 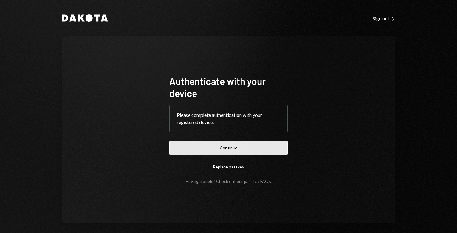 What do you see at coordinates (257, 182) in the screenshot?
I see `a: passkey FAQs` at bounding box center [257, 182].